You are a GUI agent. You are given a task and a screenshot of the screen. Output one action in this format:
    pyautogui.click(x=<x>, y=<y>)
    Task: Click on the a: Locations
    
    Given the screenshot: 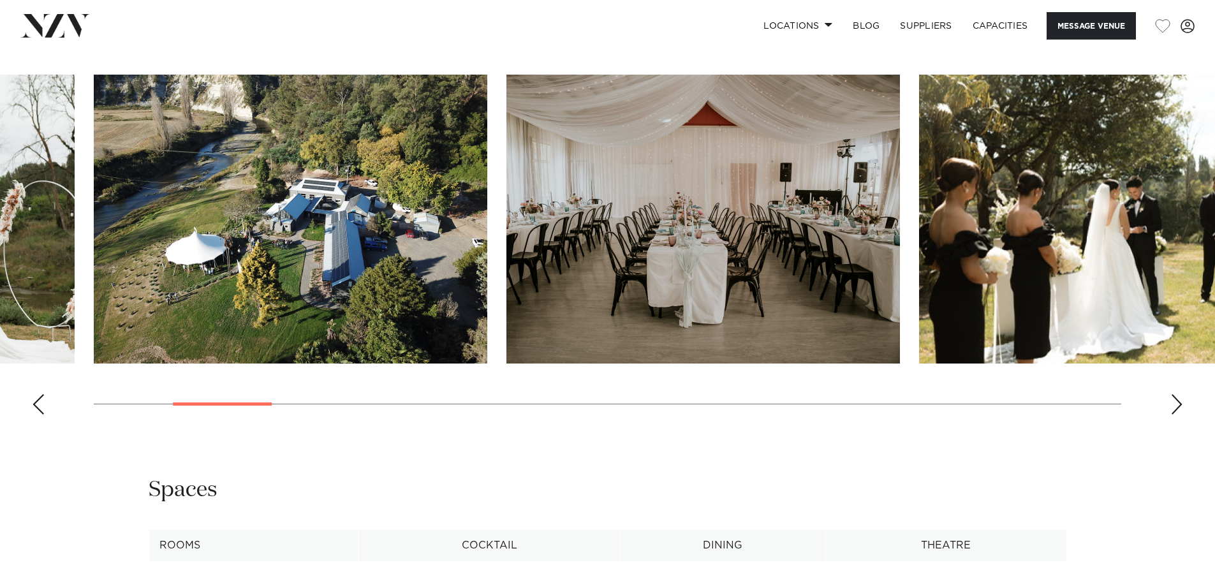 What is the action you would take?
    pyautogui.click(x=798, y=26)
    